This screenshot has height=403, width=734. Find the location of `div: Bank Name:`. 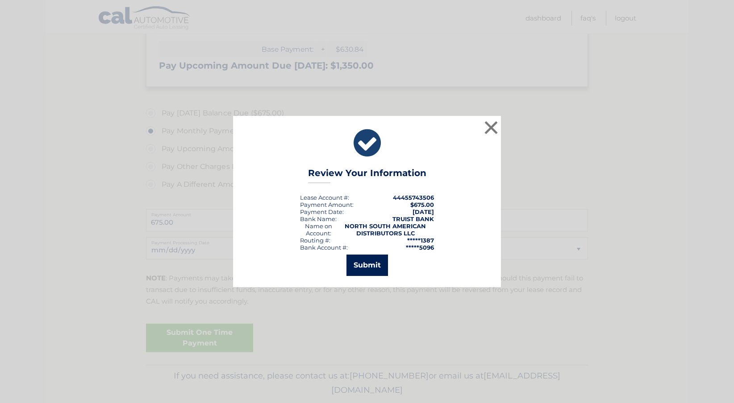

div: Bank Name: is located at coordinates (318, 219).